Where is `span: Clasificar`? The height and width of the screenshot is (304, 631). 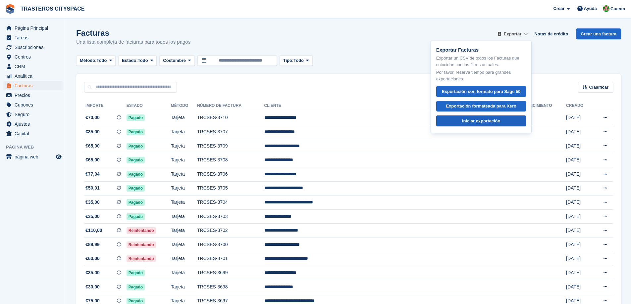 span: Clasificar is located at coordinates (598, 87).